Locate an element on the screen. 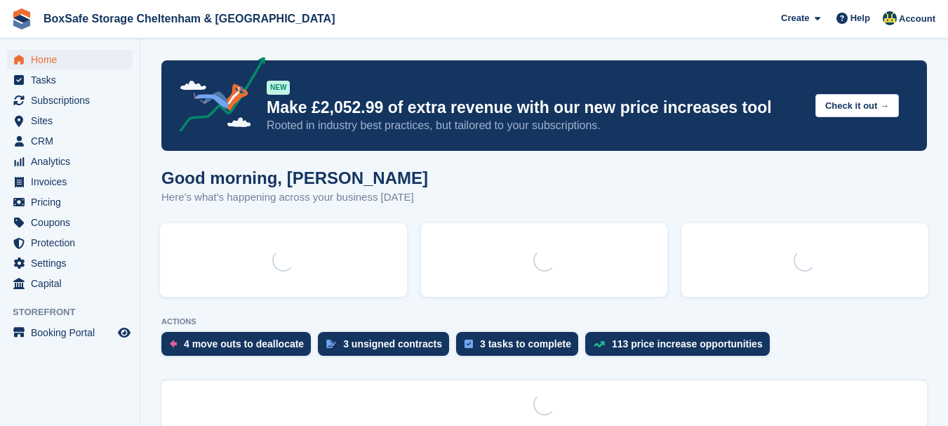 This screenshot has width=948, height=426. p: Rooted in industry best practices, but tailored to your subscriptions. is located at coordinates (535, 126).